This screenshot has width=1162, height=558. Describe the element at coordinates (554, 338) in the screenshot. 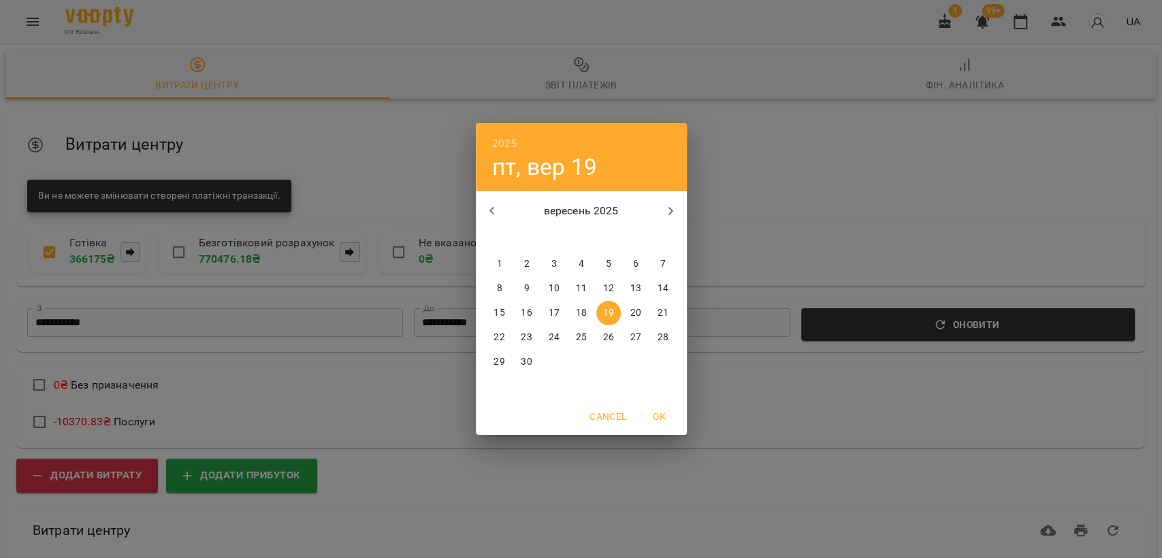

I see `button: 24` at that location.